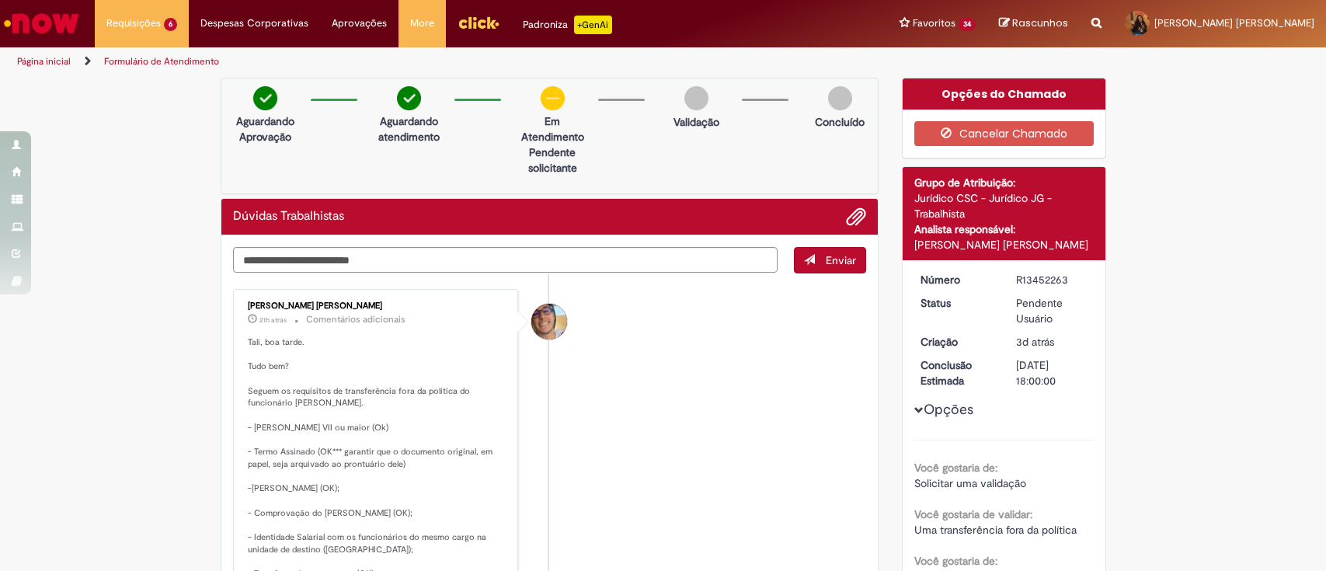 The height and width of the screenshot is (571, 1326). I want to click on div: Jurídico CSC - Jurídico JG - Trabalhista, so click(1004, 206).